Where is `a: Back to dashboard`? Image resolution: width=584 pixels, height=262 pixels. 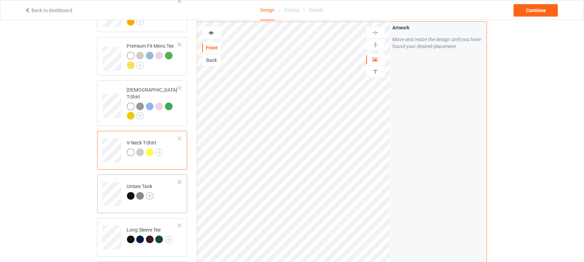 a: Back to dashboard is located at coordinates (48, 10).